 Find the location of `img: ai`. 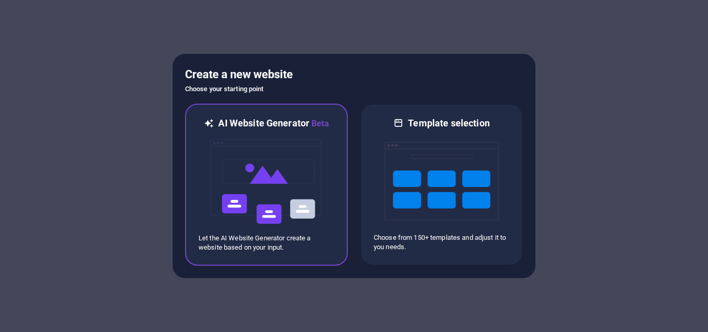

img: ai is located at coordinates (266, 182).